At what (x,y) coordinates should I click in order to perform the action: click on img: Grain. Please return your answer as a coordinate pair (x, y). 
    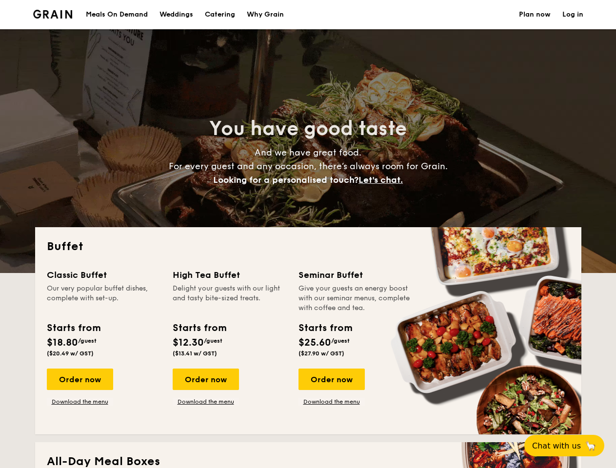
    Looking at the image, I should click on (53, 14).